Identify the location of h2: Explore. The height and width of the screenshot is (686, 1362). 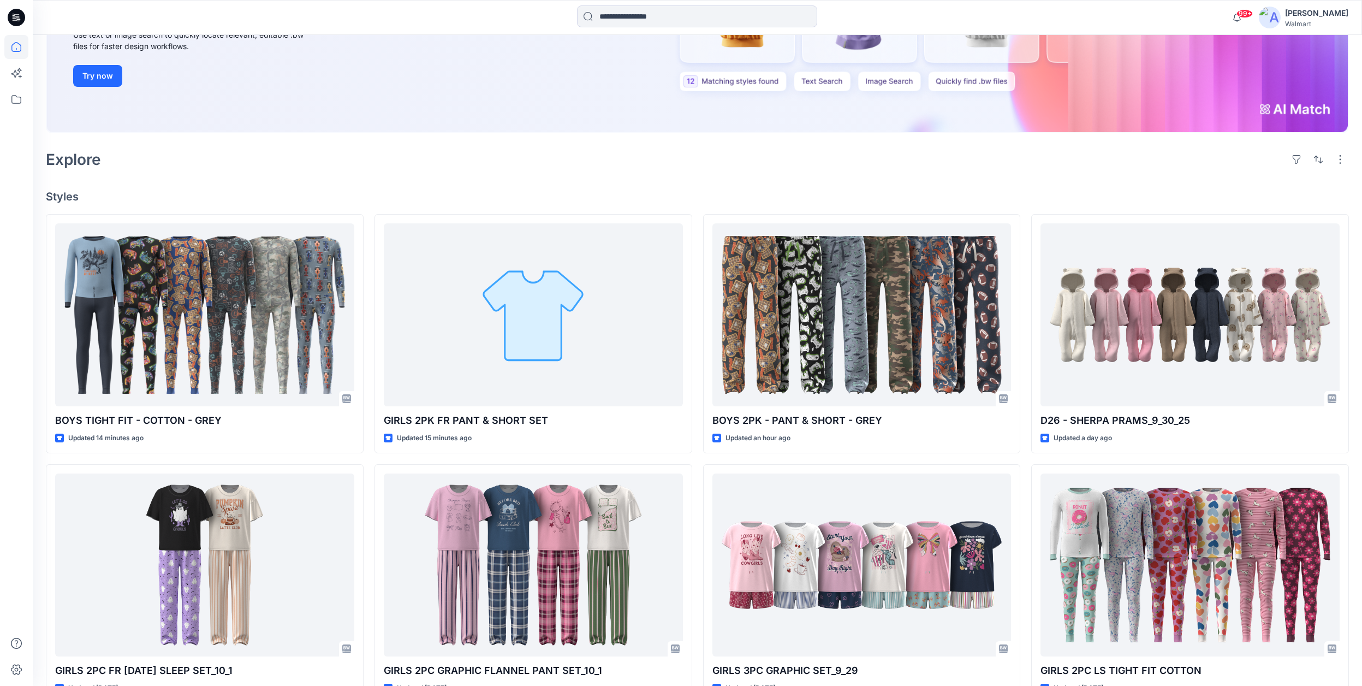
(73, 159).